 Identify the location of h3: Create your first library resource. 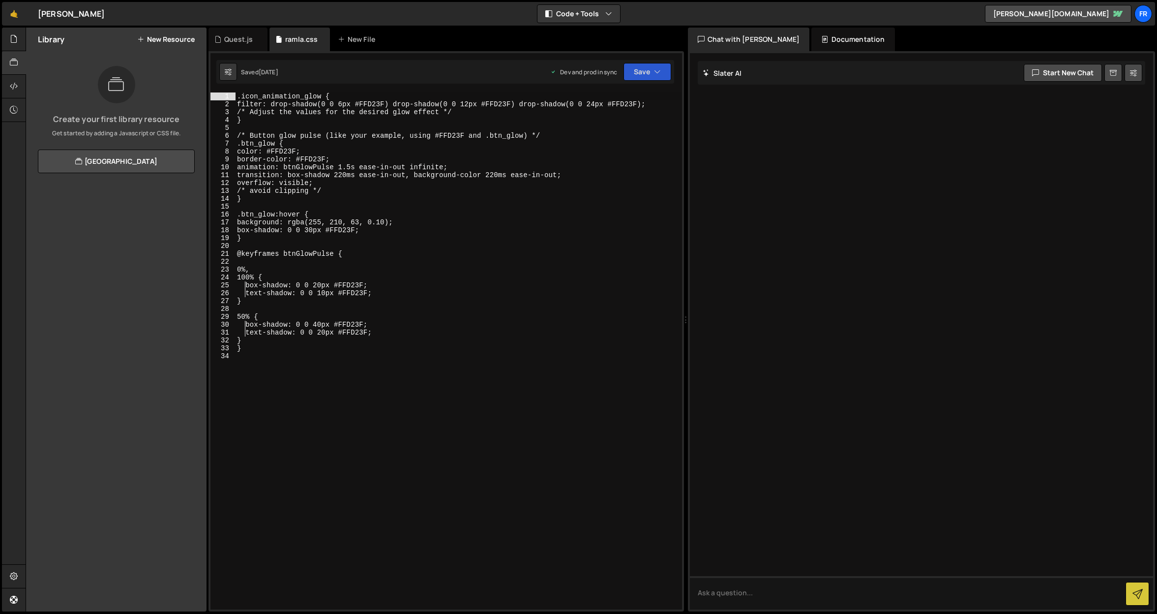
(116, 119).